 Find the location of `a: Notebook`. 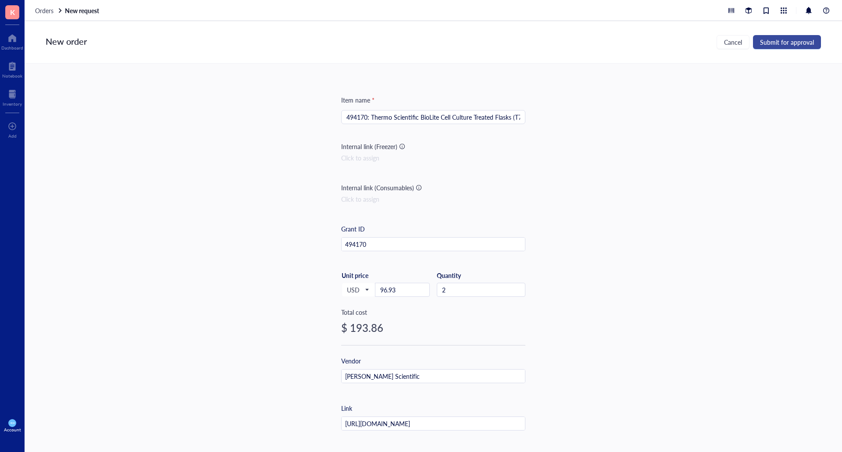

a: Notebook is located at coordinates (12, 69).